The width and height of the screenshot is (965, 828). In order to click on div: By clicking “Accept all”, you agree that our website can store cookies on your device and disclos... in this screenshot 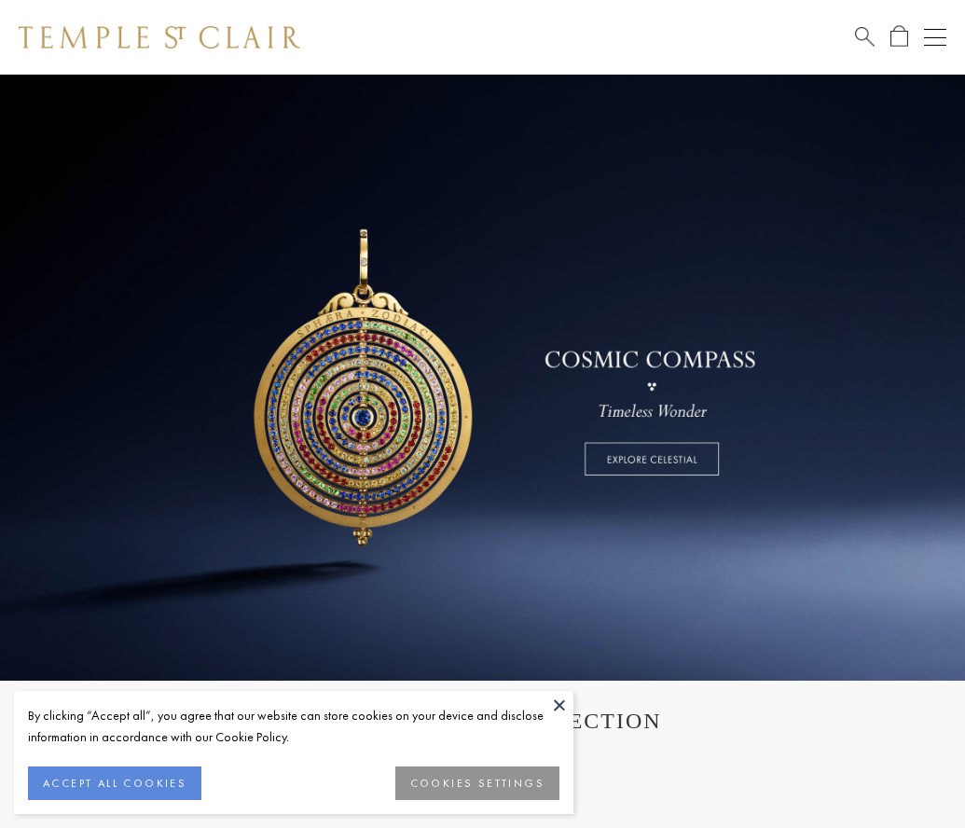, I will do `click(294, 726)`.